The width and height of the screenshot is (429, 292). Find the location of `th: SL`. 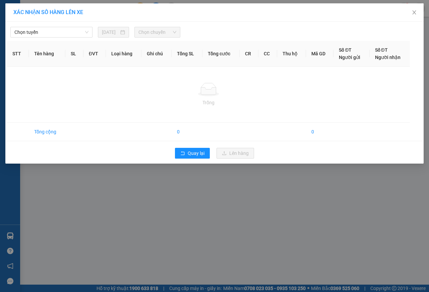

th: SL is located at coordinates (74, 54).